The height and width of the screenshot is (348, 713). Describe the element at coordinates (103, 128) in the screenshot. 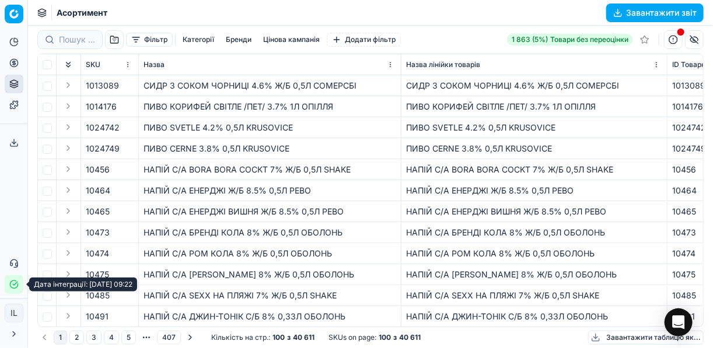

I see `span: 1024742` at that location.